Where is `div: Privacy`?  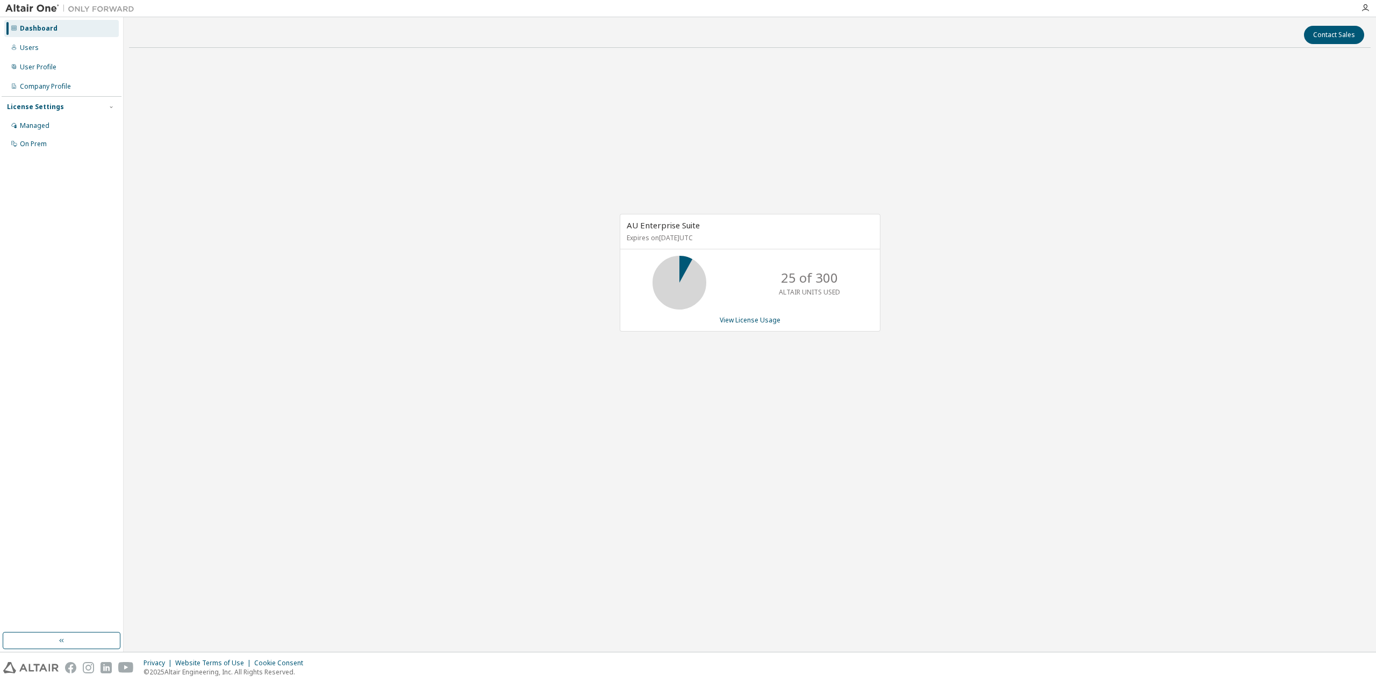
div: Privacy is located at coordinates (159, 663).